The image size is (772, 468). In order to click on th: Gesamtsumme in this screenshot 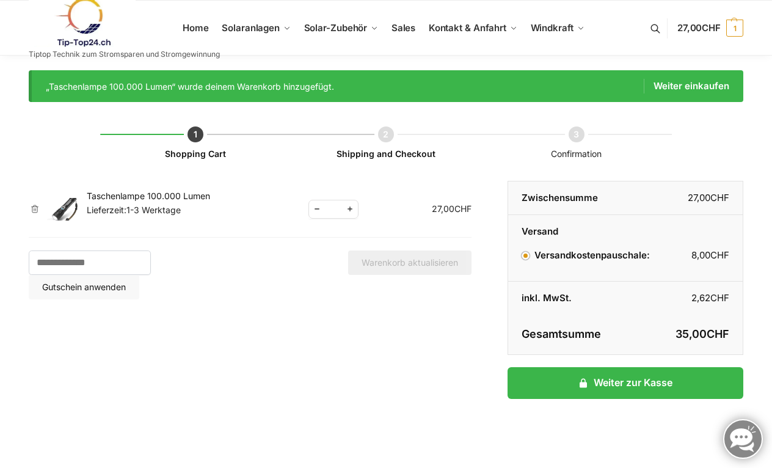, I will do `click(567, 335)`.